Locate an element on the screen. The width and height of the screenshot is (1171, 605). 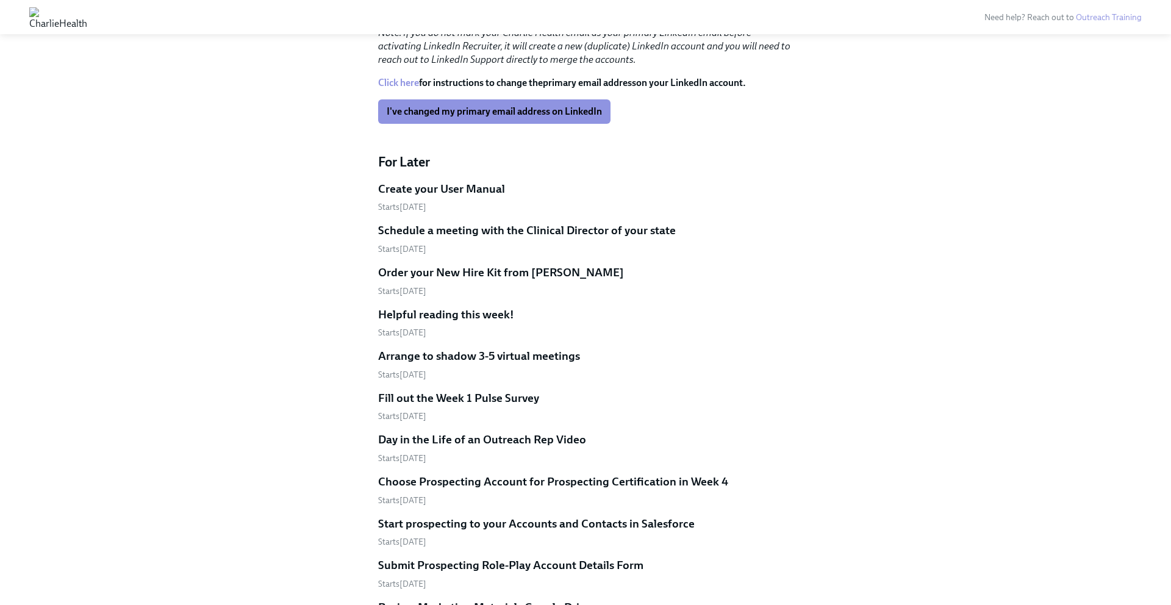
em: Note: If you do not mark your Charlie Health email as your primary LinkedIn email before activati... is located at coordinates (584, 46).